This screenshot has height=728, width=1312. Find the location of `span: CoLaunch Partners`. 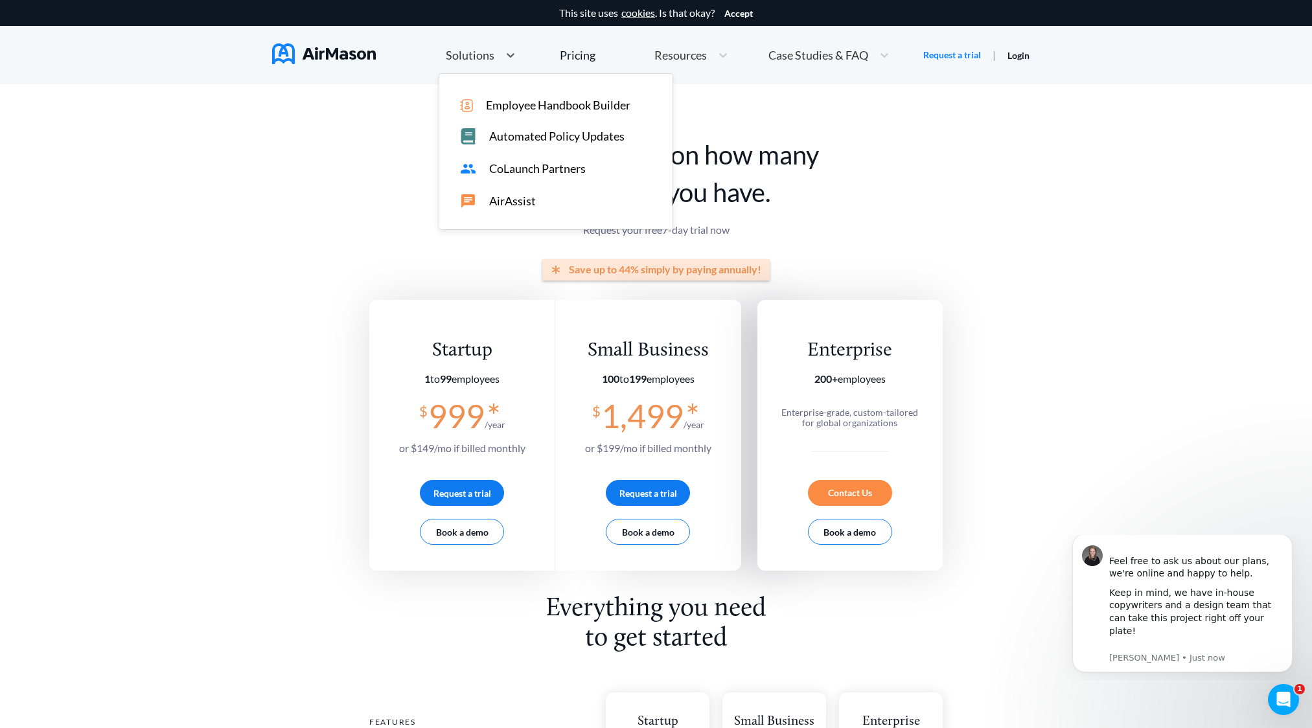

span: CoLaunch Partners is located at coordinates (537, 168).